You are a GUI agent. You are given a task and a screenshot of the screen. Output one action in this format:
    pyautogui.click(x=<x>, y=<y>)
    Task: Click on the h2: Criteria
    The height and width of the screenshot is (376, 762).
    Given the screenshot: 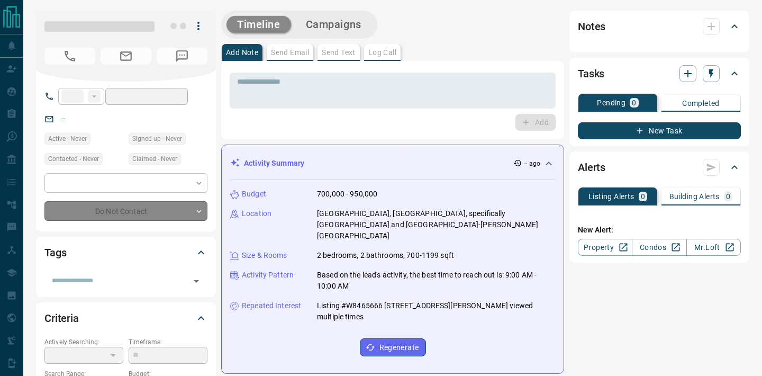 What is the action you would take?
    pyautogui.click(x=61, y=318)
    